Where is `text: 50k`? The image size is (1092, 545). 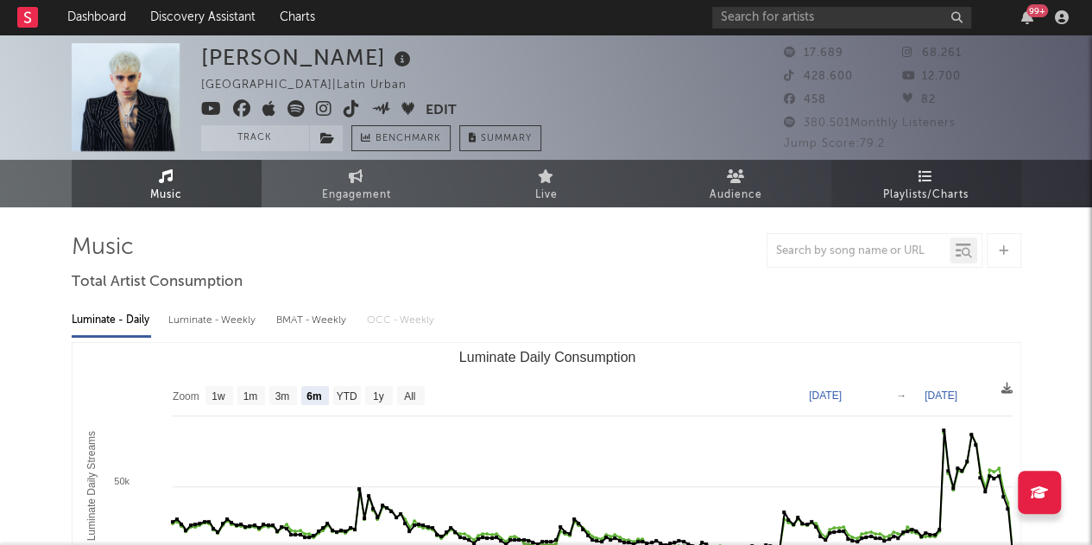 text: 50k is located at coordinates (122, 481).